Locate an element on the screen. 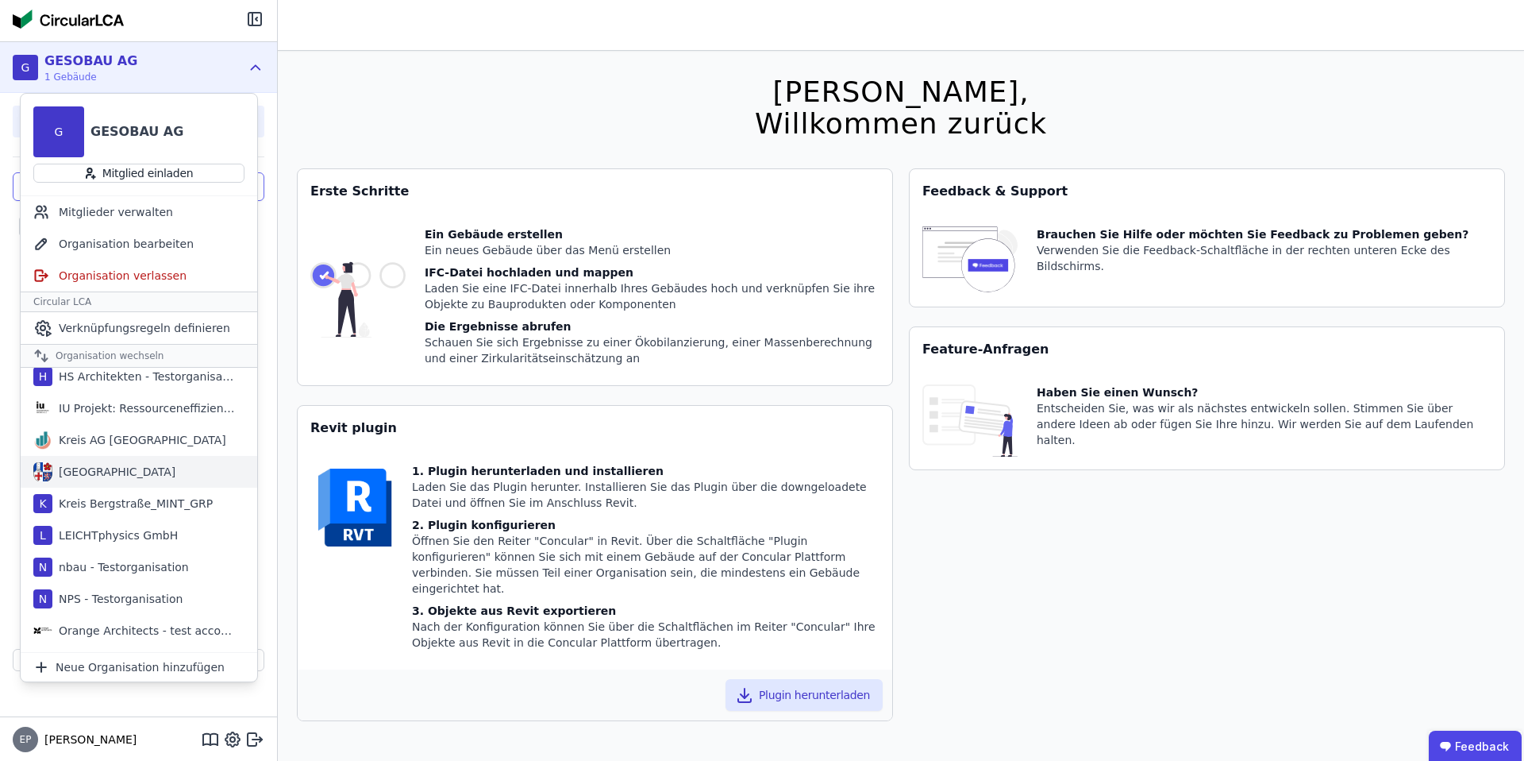  div: K is located at coordinates (43, 503).